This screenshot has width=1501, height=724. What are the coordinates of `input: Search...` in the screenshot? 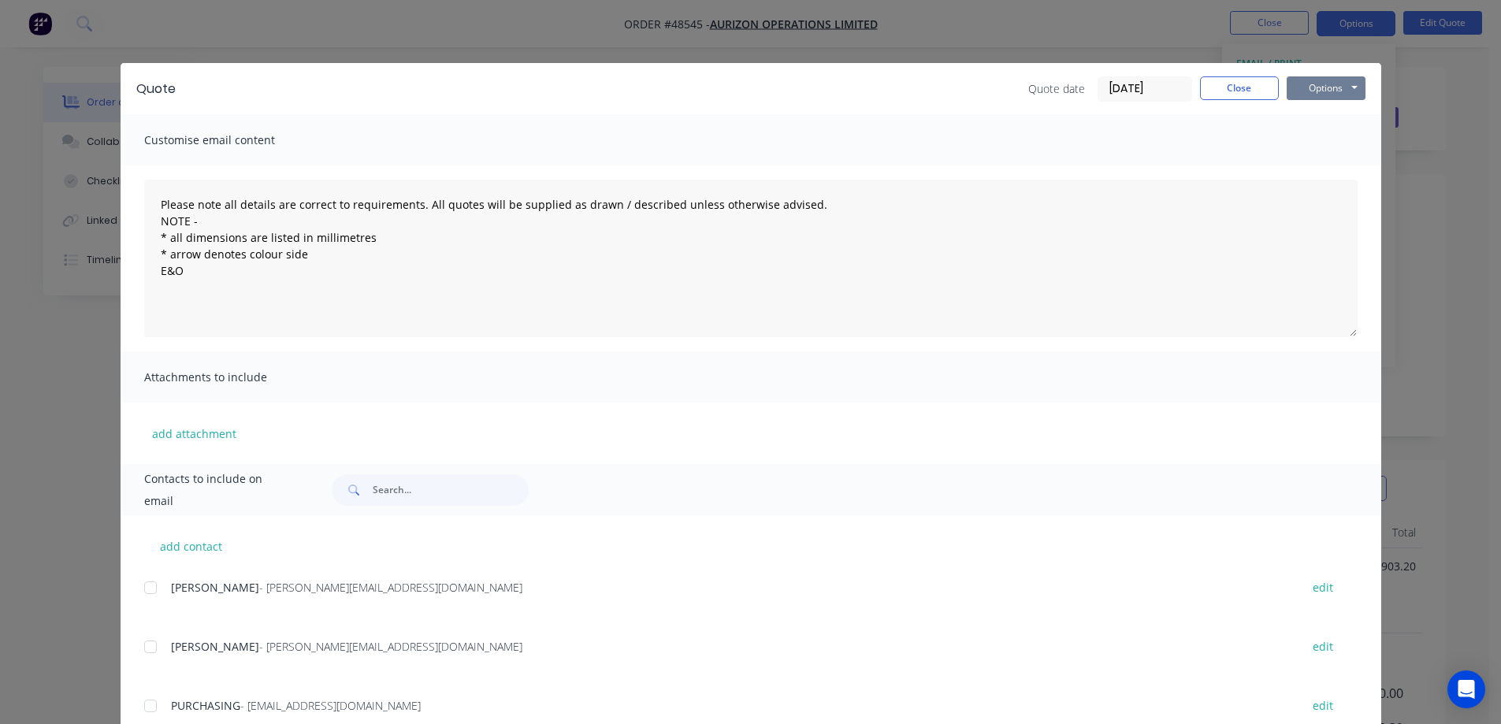 It's located at (451, 490).